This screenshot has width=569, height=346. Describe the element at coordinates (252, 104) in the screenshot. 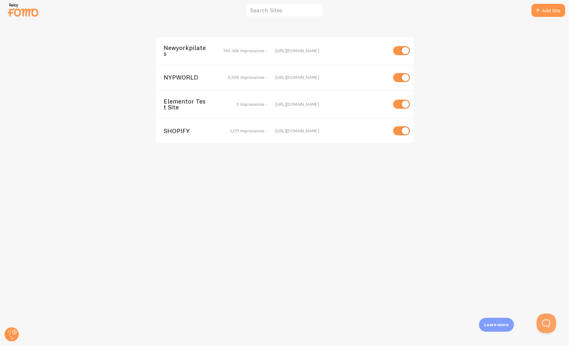

I see `span: 0 Impressions -` at that location.